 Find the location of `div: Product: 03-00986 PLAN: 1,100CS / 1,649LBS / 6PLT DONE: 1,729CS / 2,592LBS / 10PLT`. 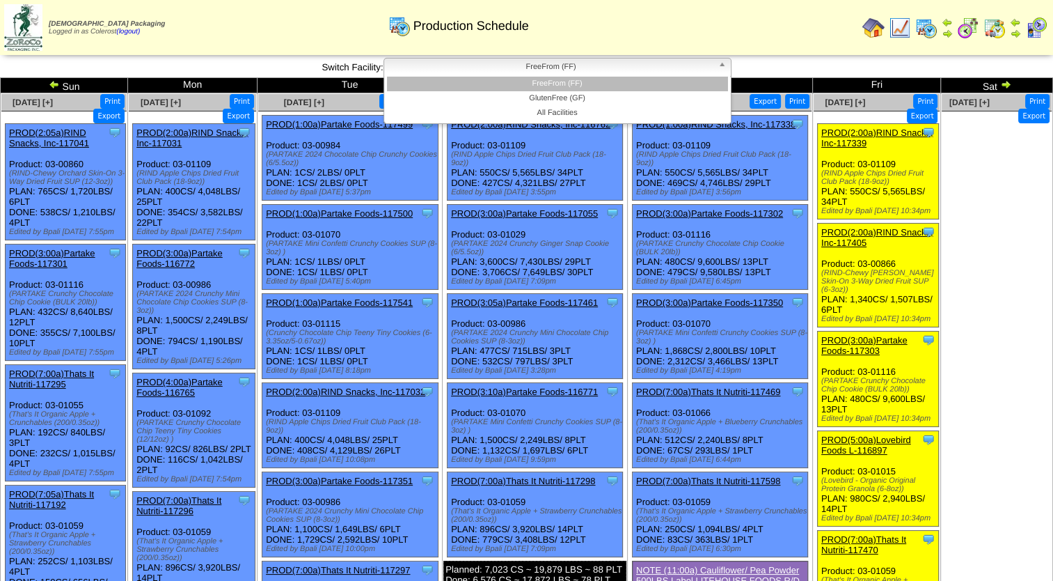

div: Product: 03-00986 PLAN: 1,100CS / 1,649LBS / 6PLT DONE: 1,729CS / 2,592LBS / 10PLT is located at coordinates (350, 515).